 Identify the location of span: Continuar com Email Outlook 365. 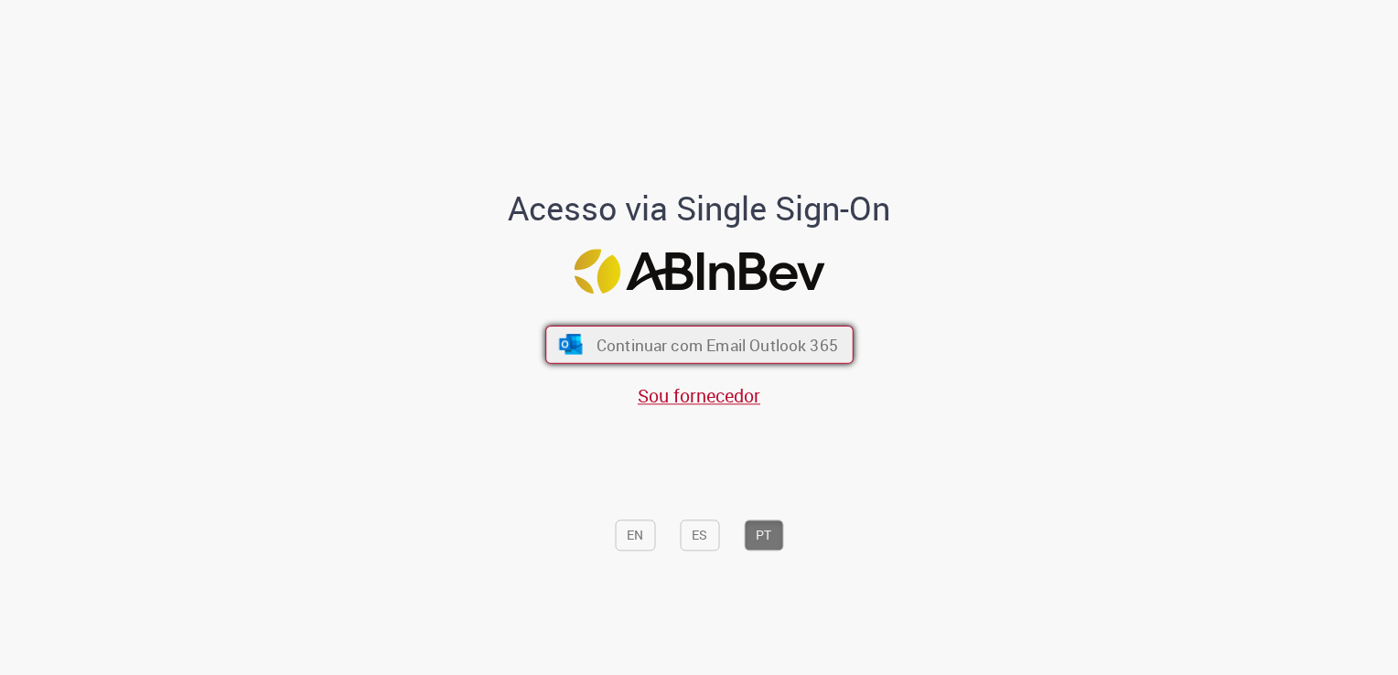
(717, 345).